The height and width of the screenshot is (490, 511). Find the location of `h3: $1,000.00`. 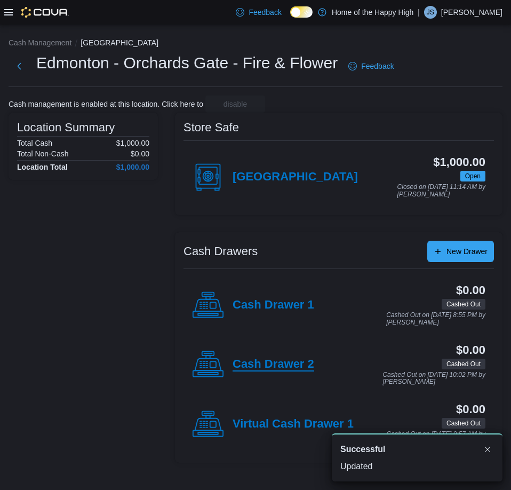

h3: $1,000.00 is located at coordinates (459, 162).